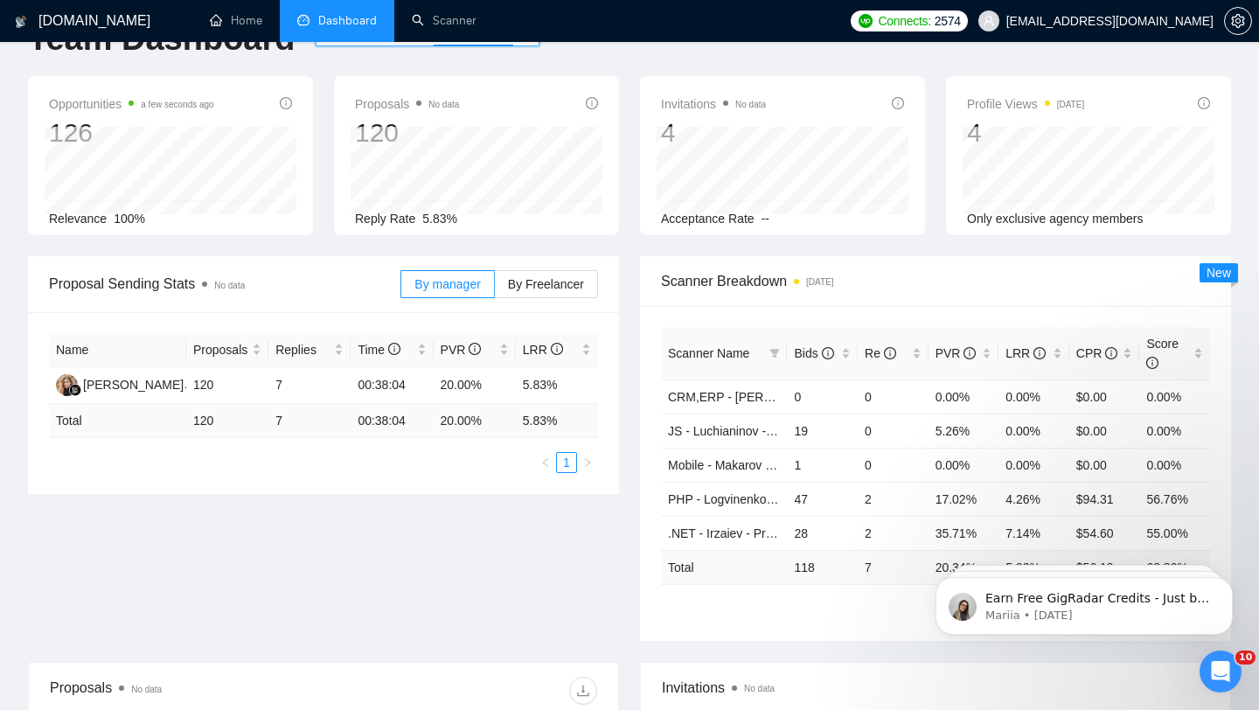 The height and width of the screenshot is (710, 1259). Describe the element at coordinates (53, 66) in the screenshot. I see `img: Profile image for Mariia` at that location.